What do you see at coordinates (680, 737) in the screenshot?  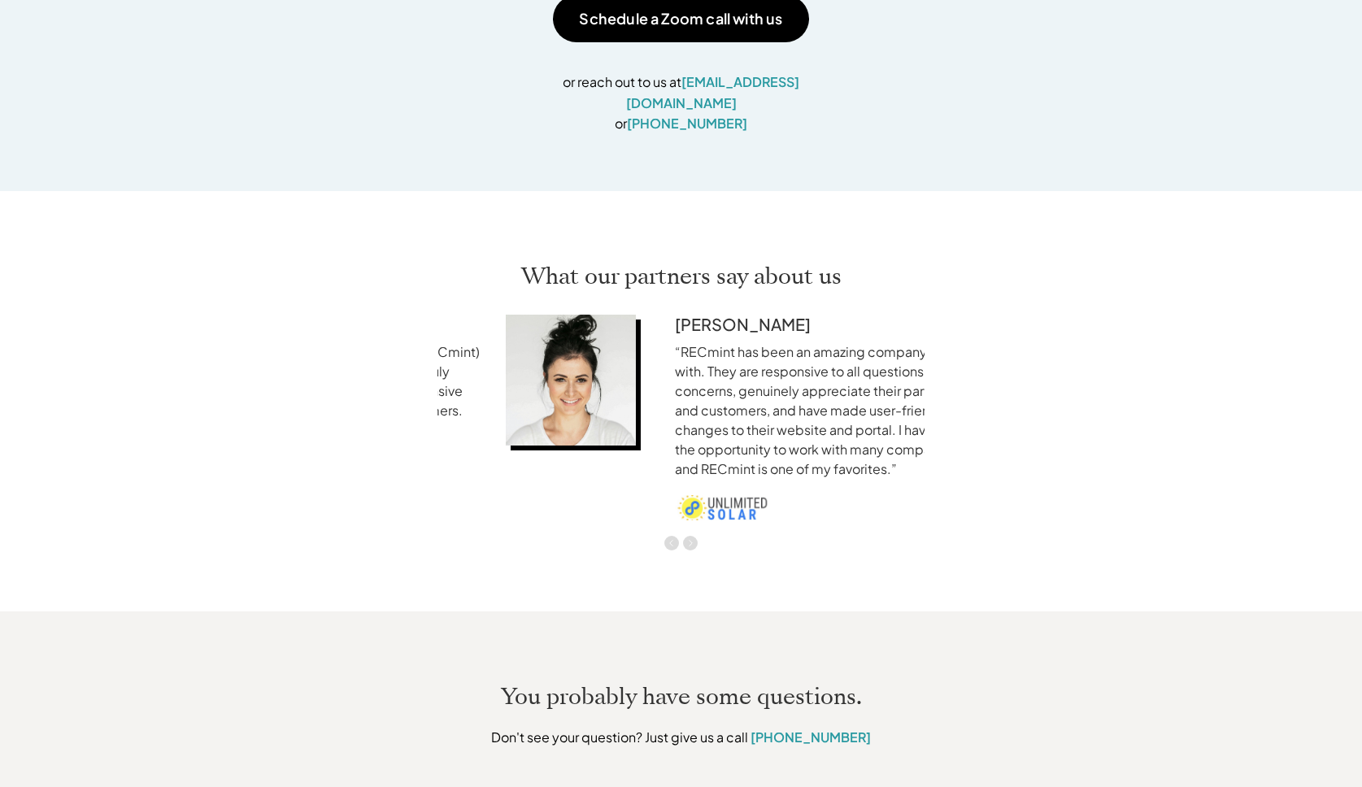 I see `p: Don't see your question? Just give us a call` at bounding box center [680, 737].